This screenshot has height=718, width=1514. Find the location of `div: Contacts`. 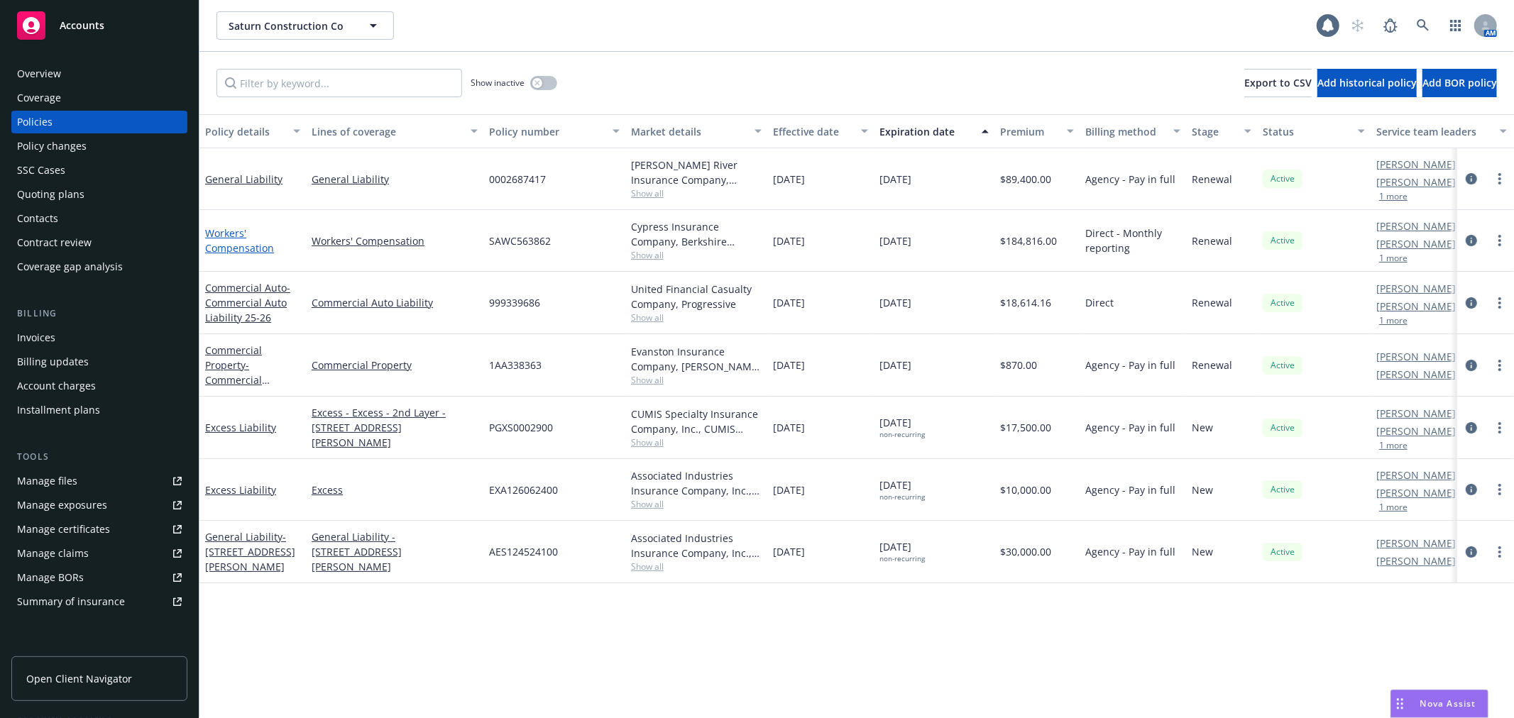

div: Contacts is located at coordinates (38, 219).